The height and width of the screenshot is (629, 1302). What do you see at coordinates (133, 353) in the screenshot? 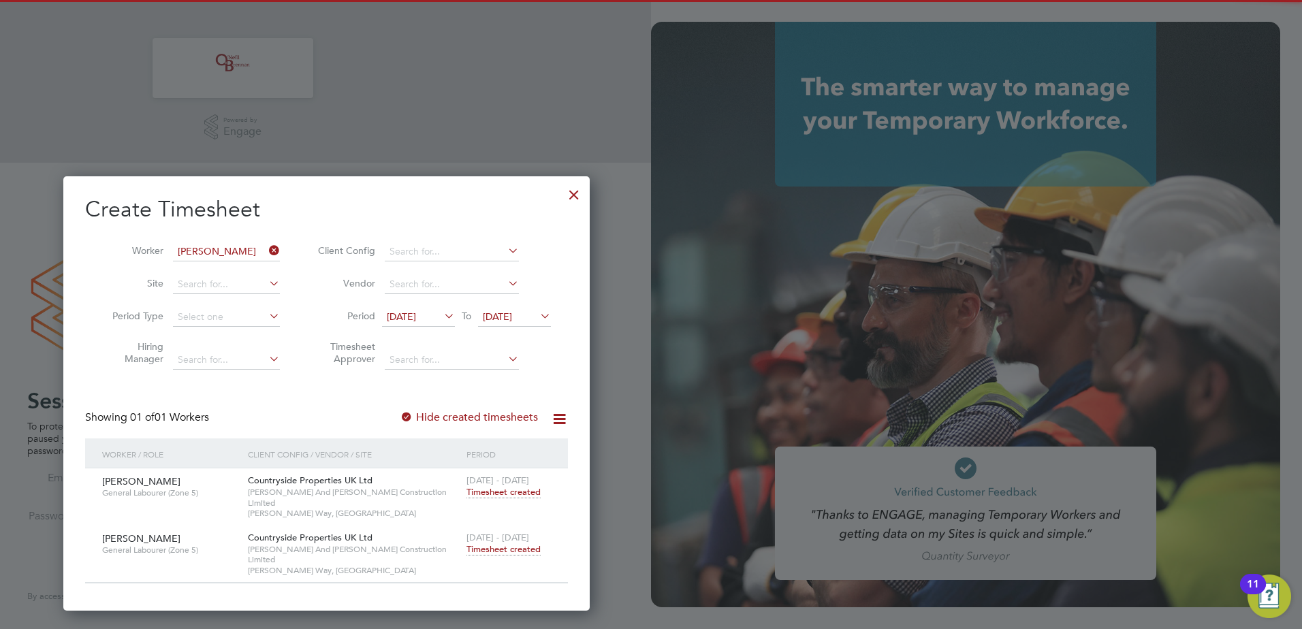
I see `label: Hiring Manager` at bounding box center [133, 353].